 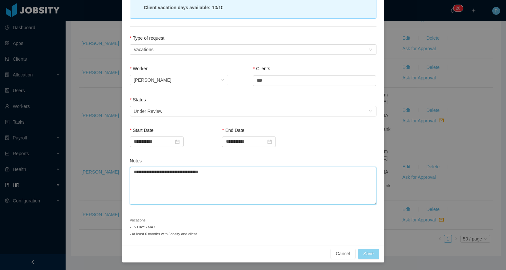 What do you see at coordinates (163, 227) in the screenshot?
I see `small: Vacations: - 15 DAYS MAX - At least 6 months with Jobsity and client` at bounding box center [163, 227].